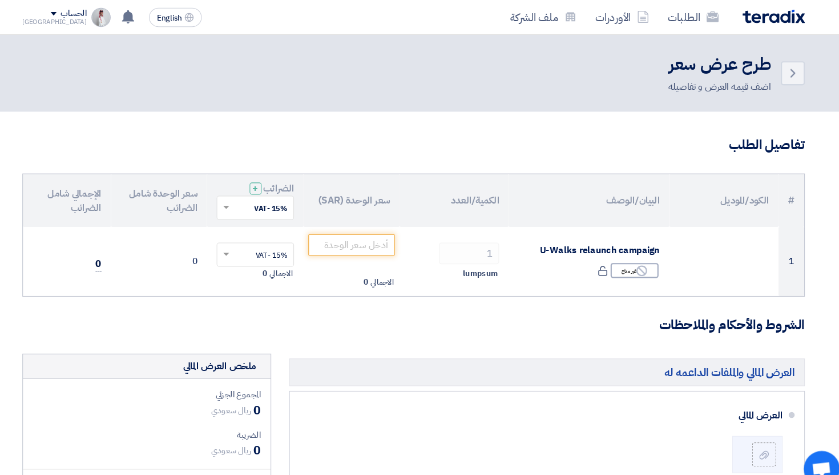 The height and width of the screenshot is (475, 839). Describe the element at coordinates (712, 82) in the screenshot. I see `div: اضف قيمه العرض و تفاصيله` at that location.